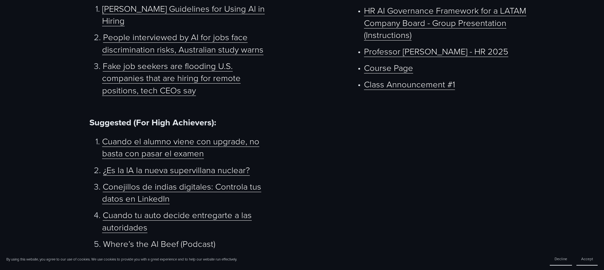 The height and width of the screenshot is (270, 604). What do you see at coordinates (171, 78) in the screenshot?
I see `a: Fake job seekers are flooding U.S. companies that are hiring for remote positions, tech CEOs say` at bounding box center [171, 78].